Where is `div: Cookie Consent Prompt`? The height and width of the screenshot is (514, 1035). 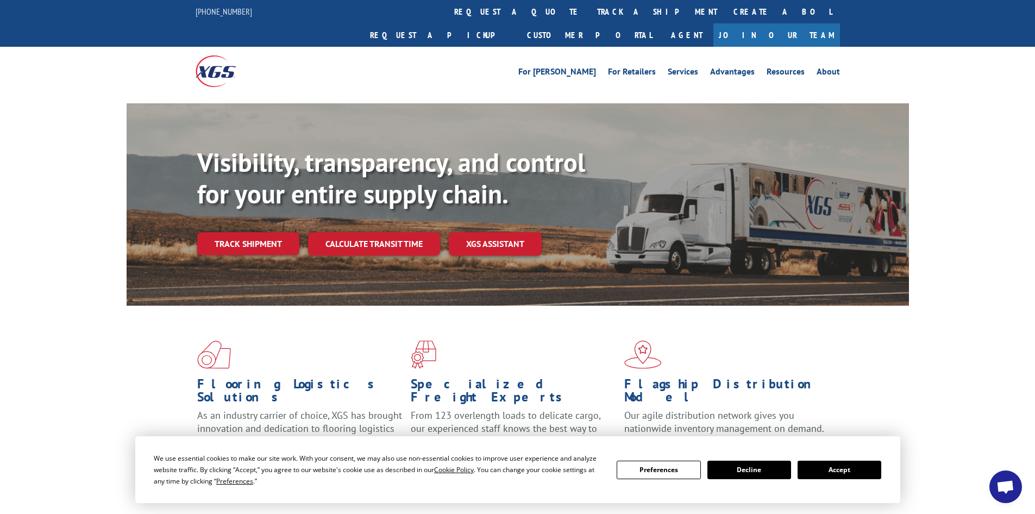 div: Cookie Consent Prompt is located at coordinates (518, 469).